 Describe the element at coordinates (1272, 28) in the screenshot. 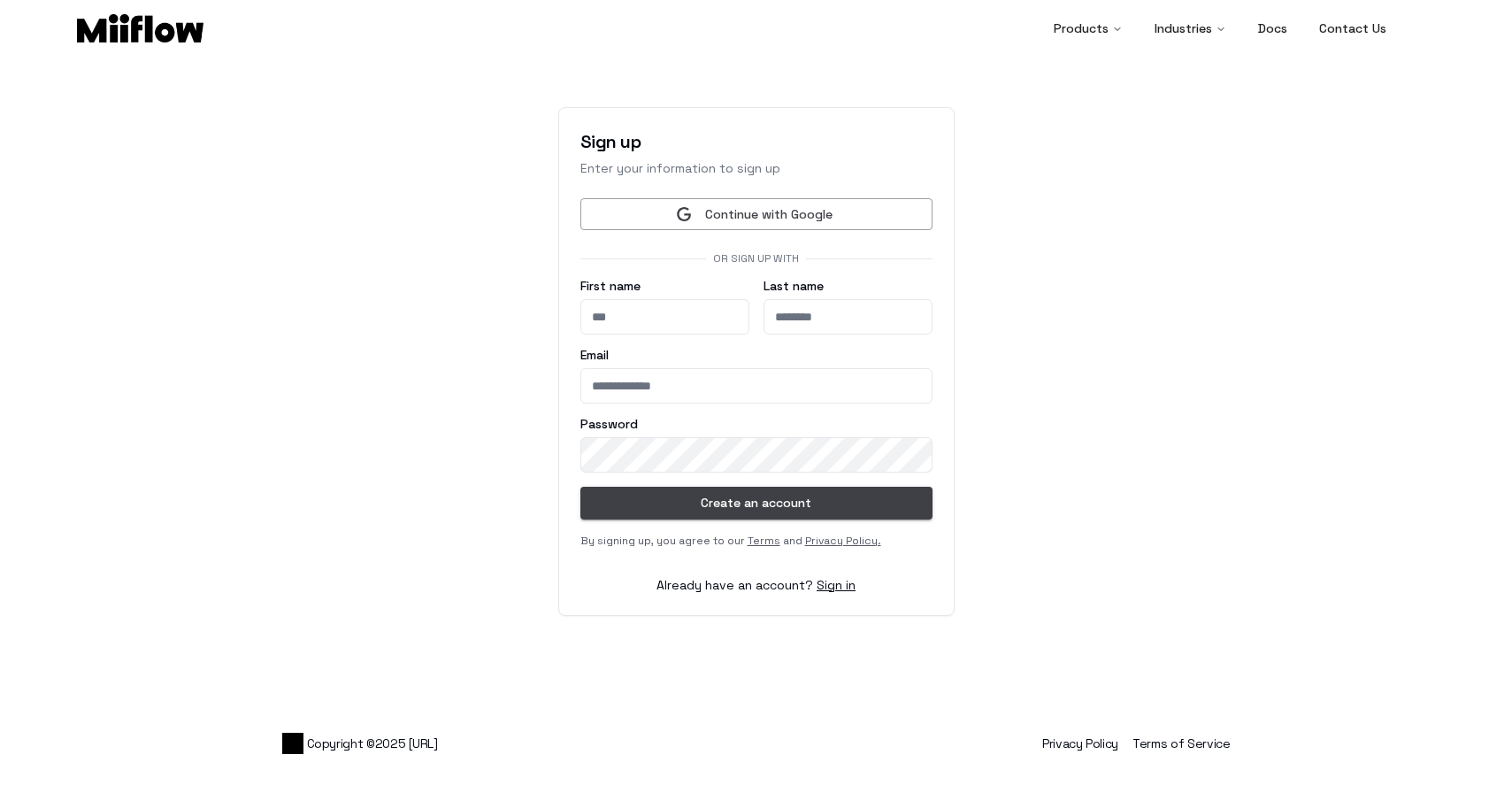

I see `a: Docs` at that location.